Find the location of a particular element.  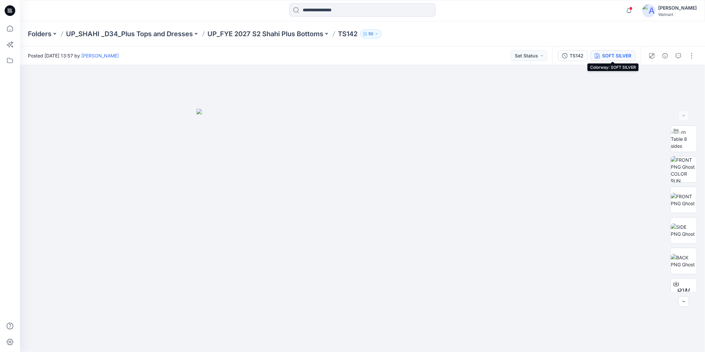

p: 50 is located at coordinates (371, 34).